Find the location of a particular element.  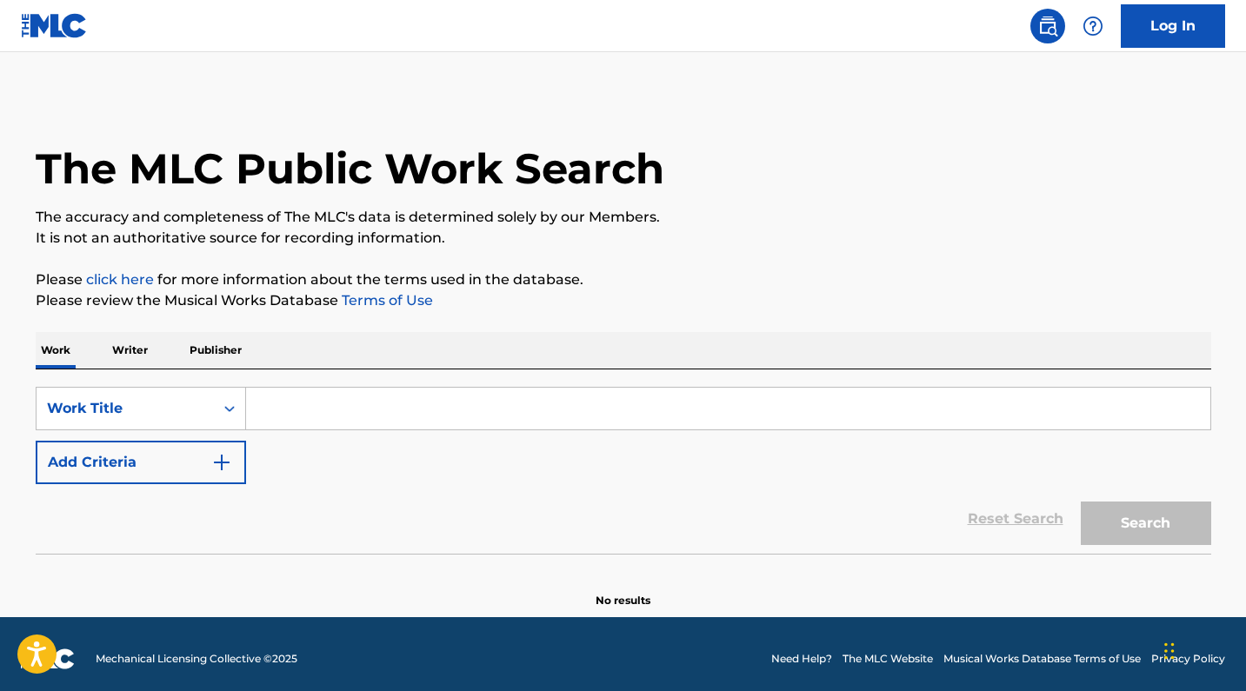

div: Drag is located at coordinates (1169, 651).